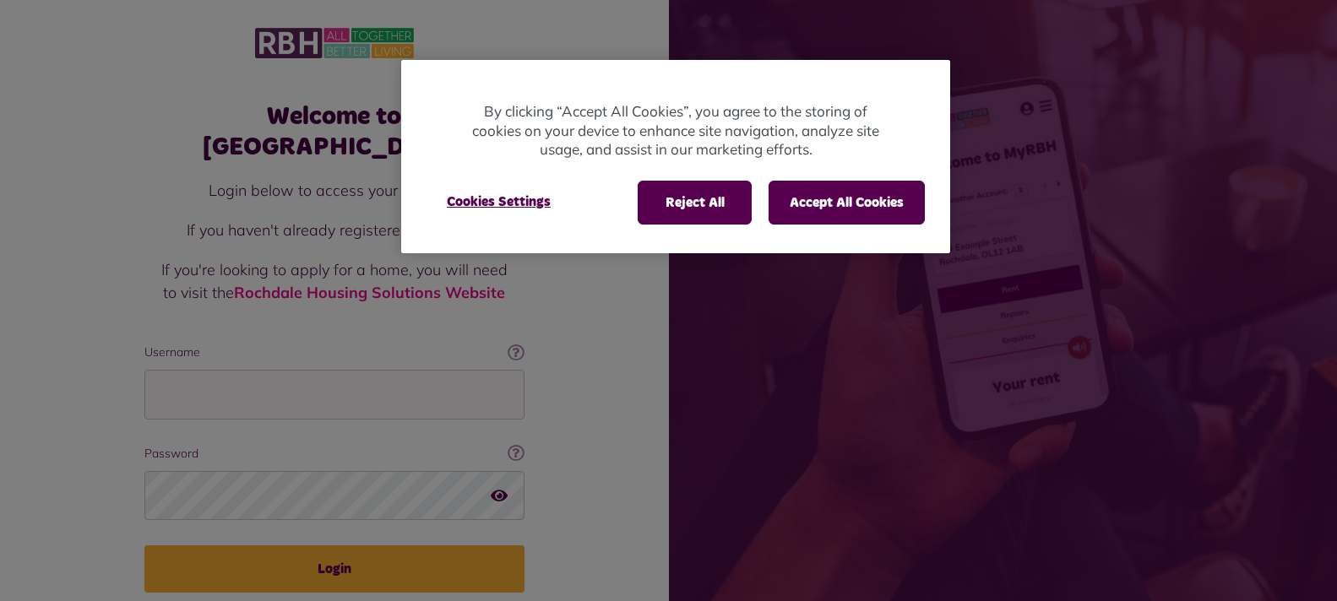  Describe the element at coordinates (694, 203) in the screenshot. I see `button: Reject All` at that location.